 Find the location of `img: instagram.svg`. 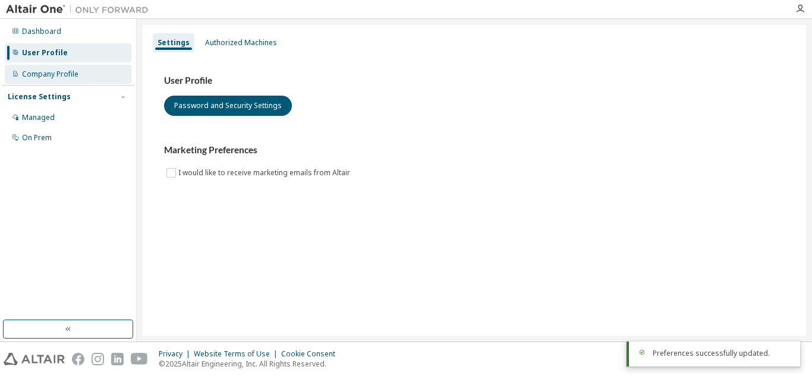

img: instagram.svg is located at coordinates (98, 359).